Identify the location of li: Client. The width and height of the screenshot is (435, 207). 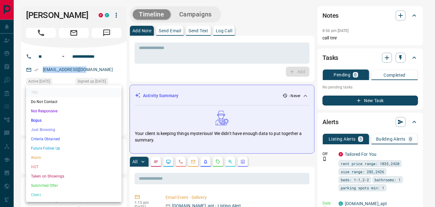
(74, 195).